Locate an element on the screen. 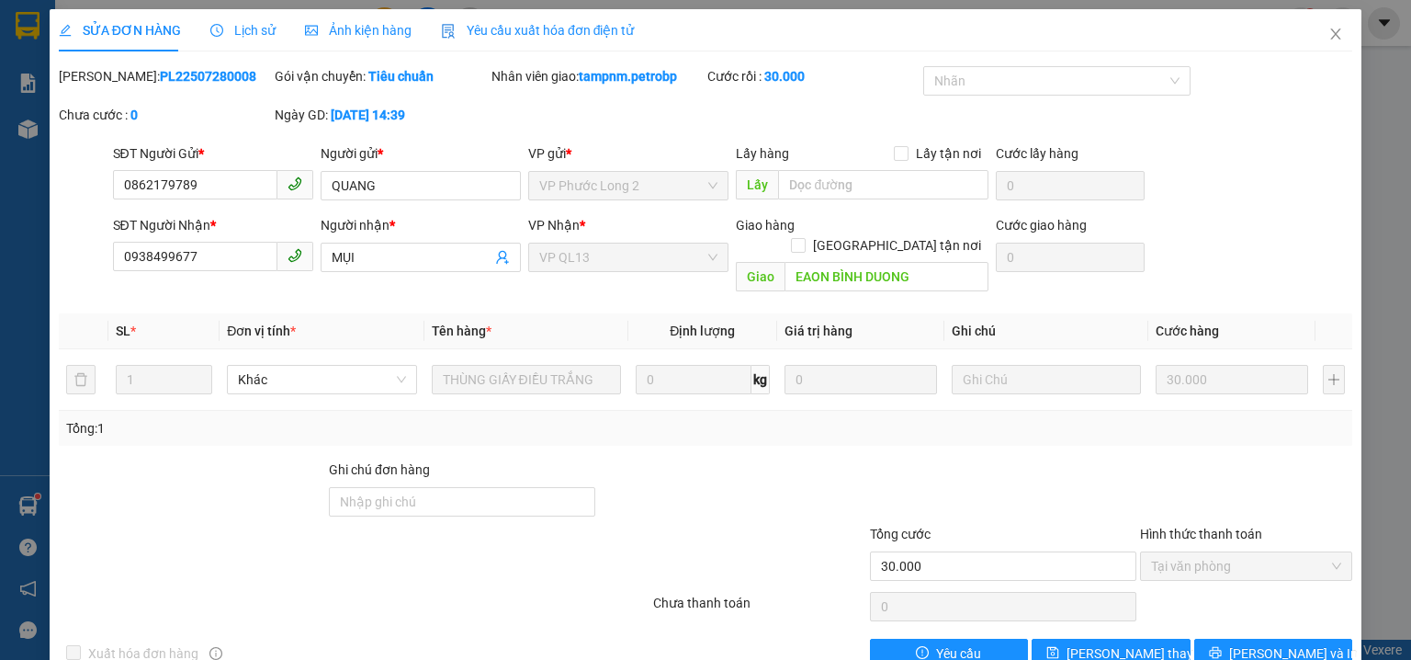 Image resolution: width=1411 pixels, height=660 pixels. div: Ngày GD: is located at coordinates (380, 115).